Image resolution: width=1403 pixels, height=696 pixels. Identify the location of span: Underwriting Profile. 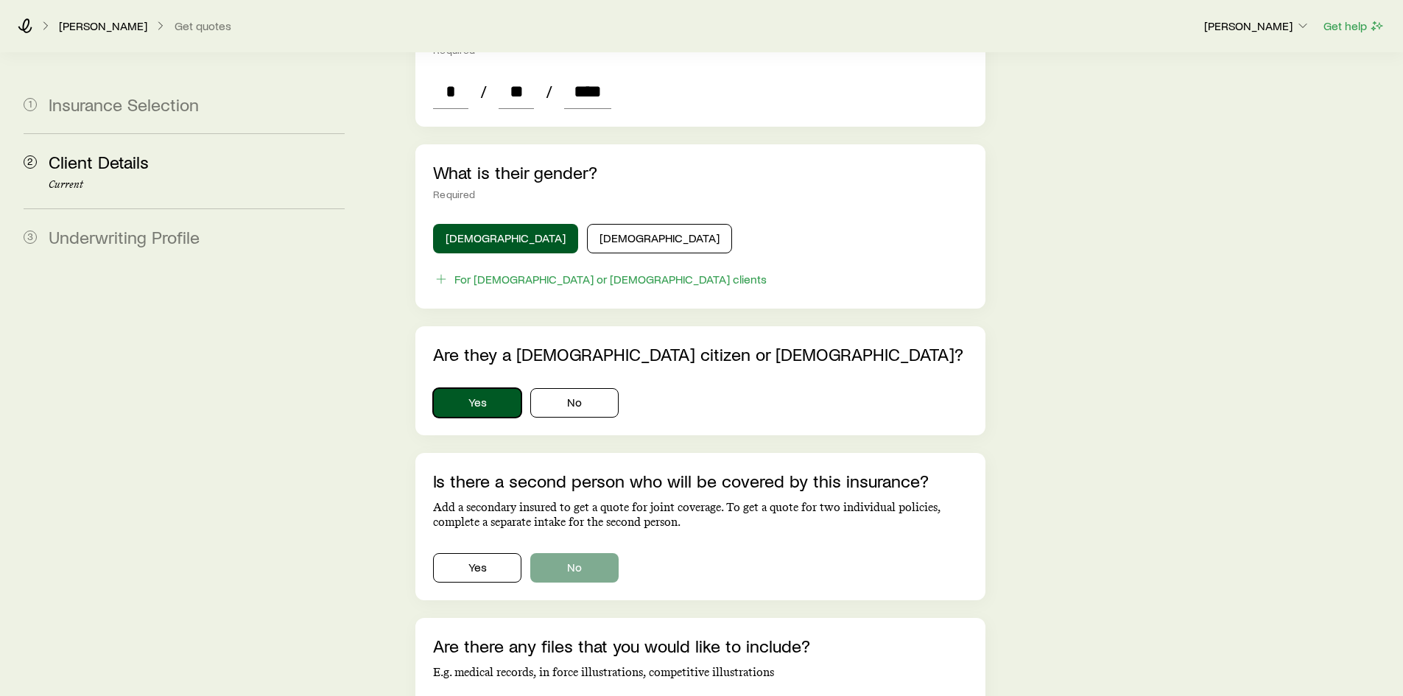
(124, 236).